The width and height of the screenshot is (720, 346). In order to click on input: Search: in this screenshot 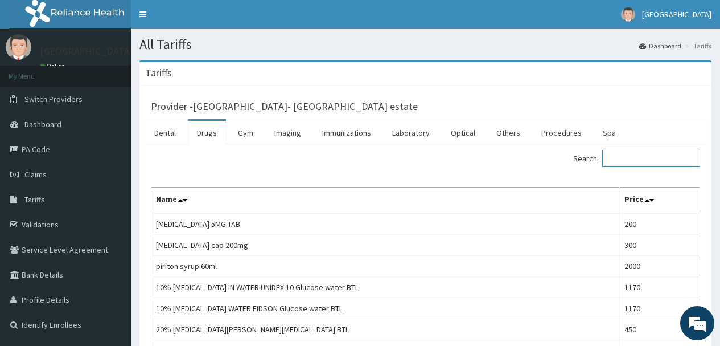, I will do `click(651, 158)`.